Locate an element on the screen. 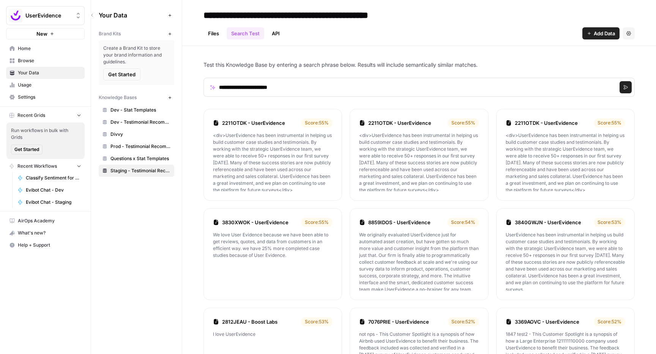  a: Files is located at coordinates (213, 33).